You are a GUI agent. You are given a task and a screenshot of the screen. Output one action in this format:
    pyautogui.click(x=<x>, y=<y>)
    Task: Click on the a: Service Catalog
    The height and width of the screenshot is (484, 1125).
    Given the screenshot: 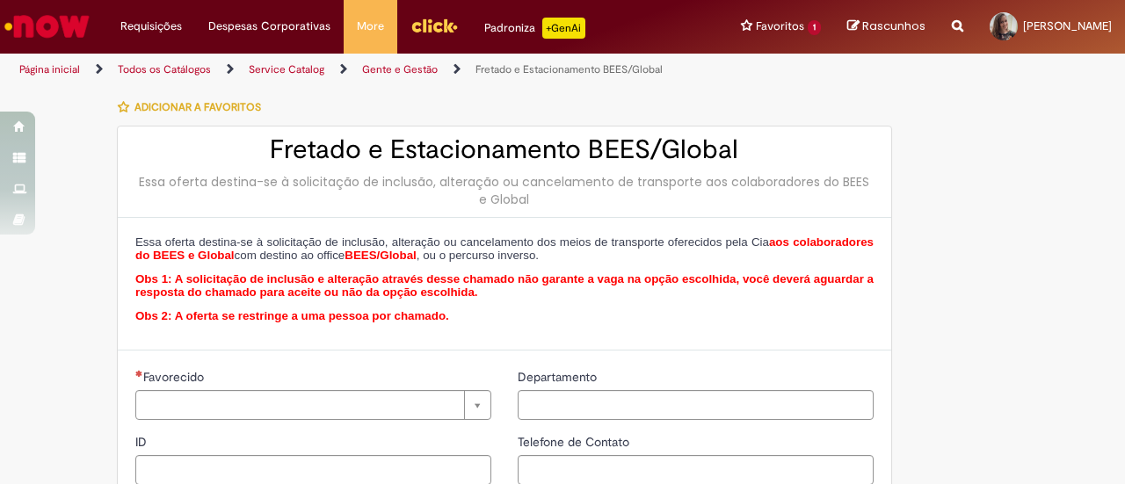 What is the action you would take?
    pyautogui.click(x=286, y=69)
    